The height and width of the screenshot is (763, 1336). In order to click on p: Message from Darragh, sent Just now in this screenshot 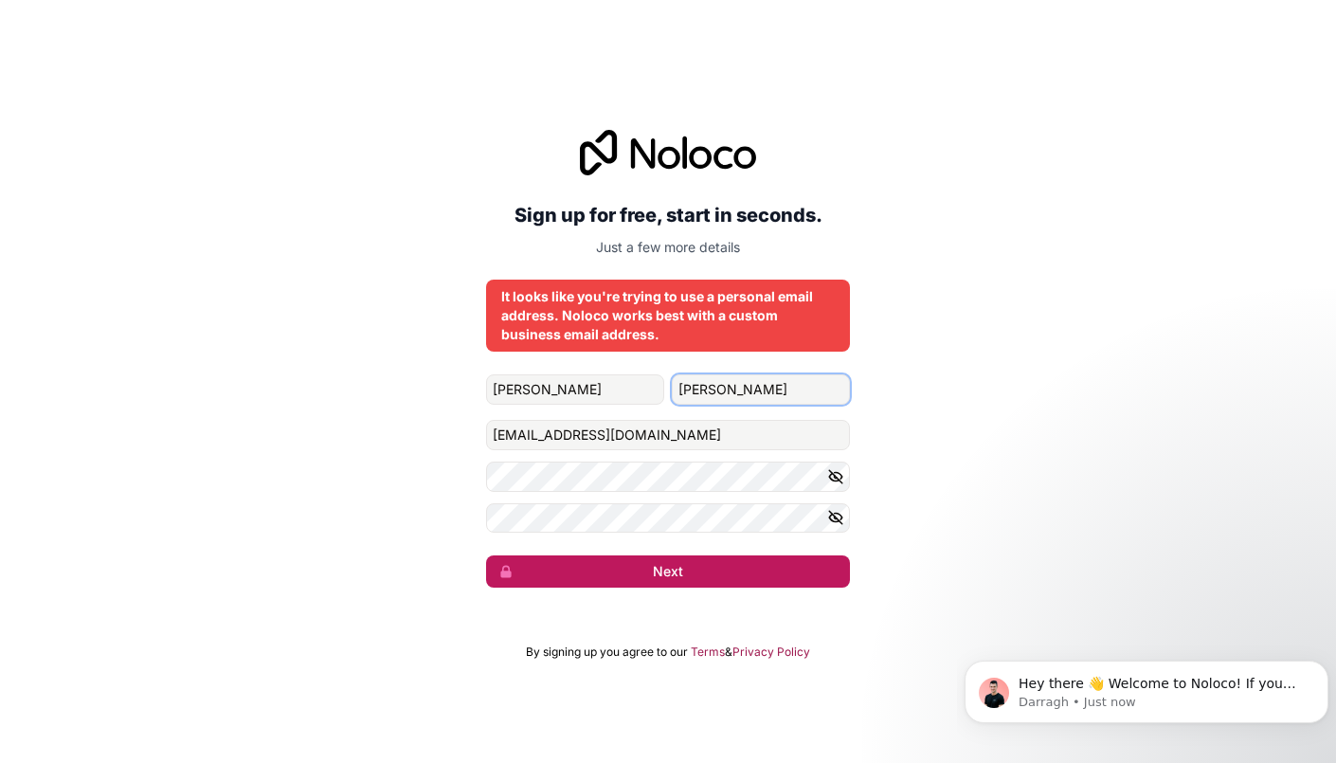, I will do `click(205, 82)`.